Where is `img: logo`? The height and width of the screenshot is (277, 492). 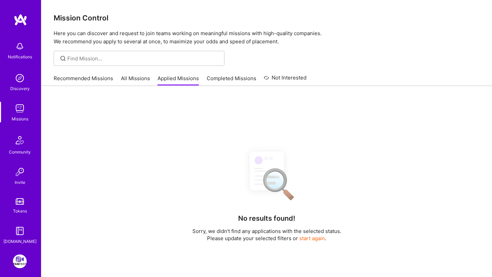
img: logo is located at coordinates (20, 20).